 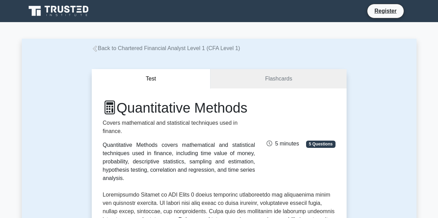 What do you see at coordinates (278, 79) in the screenshot?
I see `a: Flashcards` at bounding box center [278, 79].